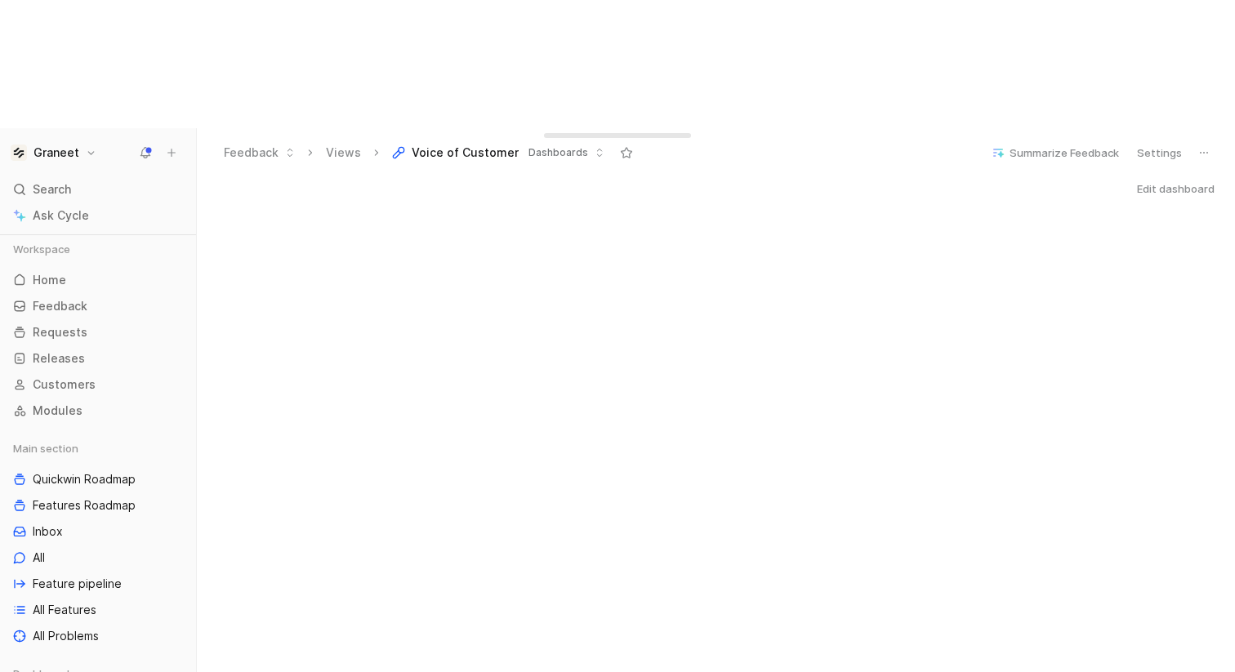 The image size is (1235, 672). I want to click on a: Customers, so click(98, 385).